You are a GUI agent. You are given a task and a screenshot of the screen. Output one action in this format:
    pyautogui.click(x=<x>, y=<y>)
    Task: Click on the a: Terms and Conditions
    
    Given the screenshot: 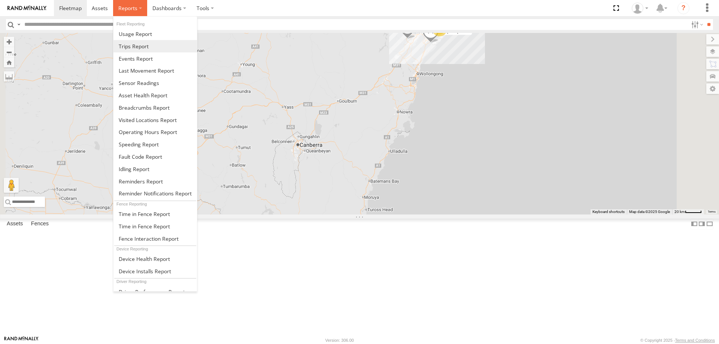 What is the action you would take?
    pyautogui.click(x=695, y=340)
    